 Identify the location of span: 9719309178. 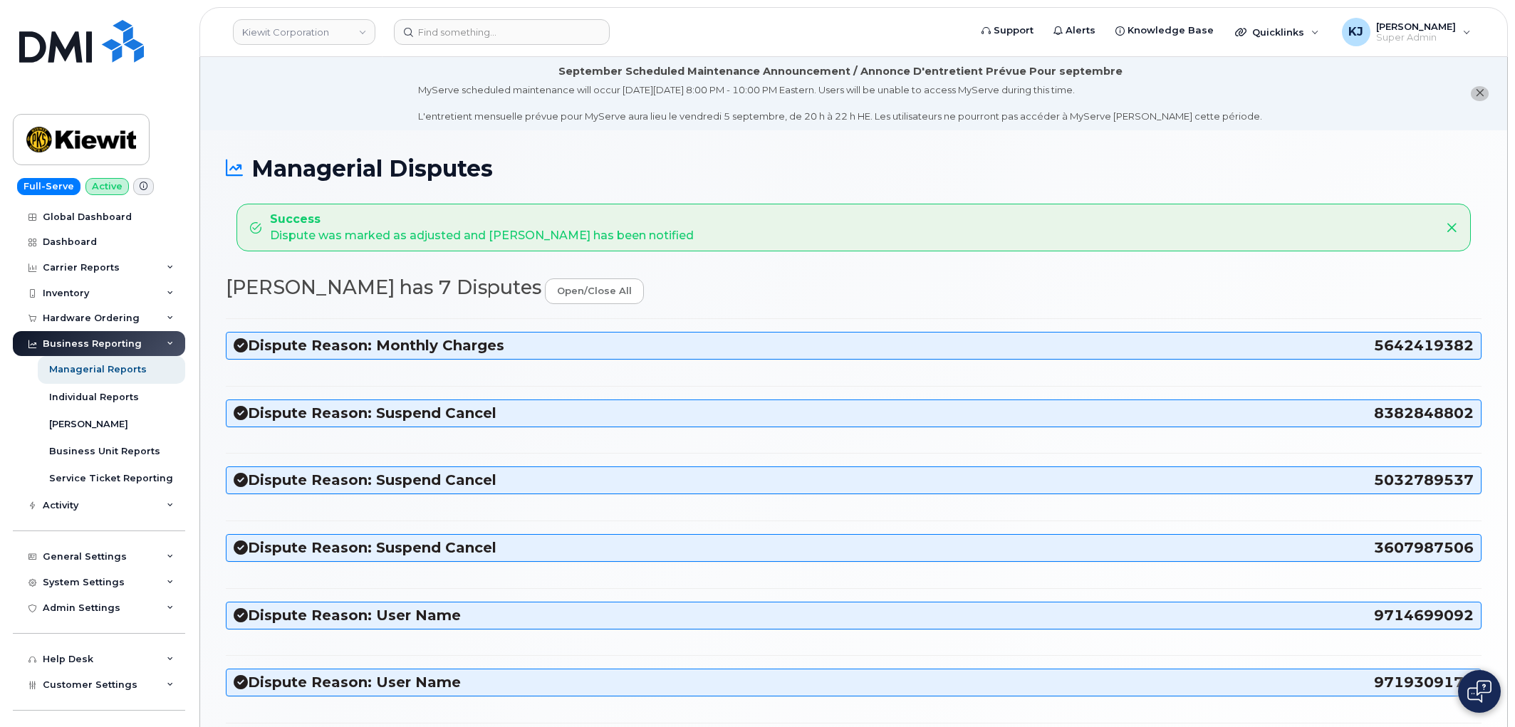
(1424, 682).